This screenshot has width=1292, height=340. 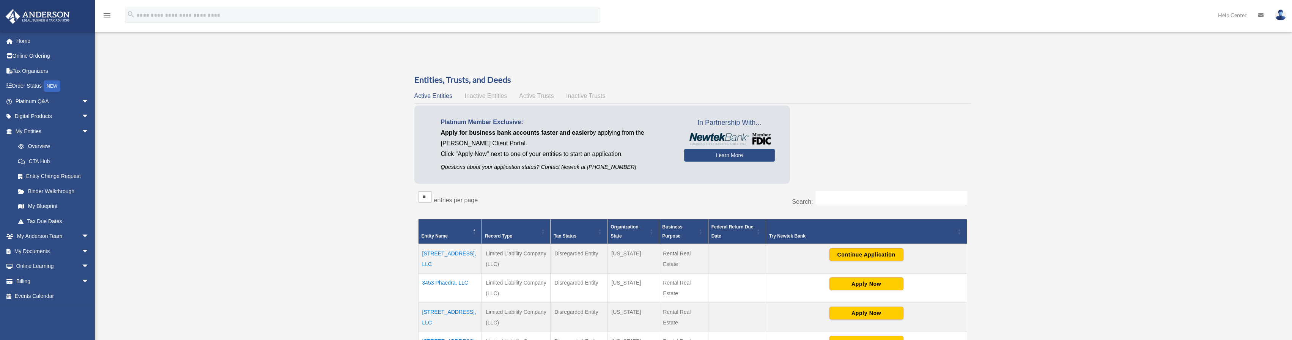 What do you see at coordinates (499, 236) in the screenshot?
I see `span: Record Type` at bounding box center [499, 236].